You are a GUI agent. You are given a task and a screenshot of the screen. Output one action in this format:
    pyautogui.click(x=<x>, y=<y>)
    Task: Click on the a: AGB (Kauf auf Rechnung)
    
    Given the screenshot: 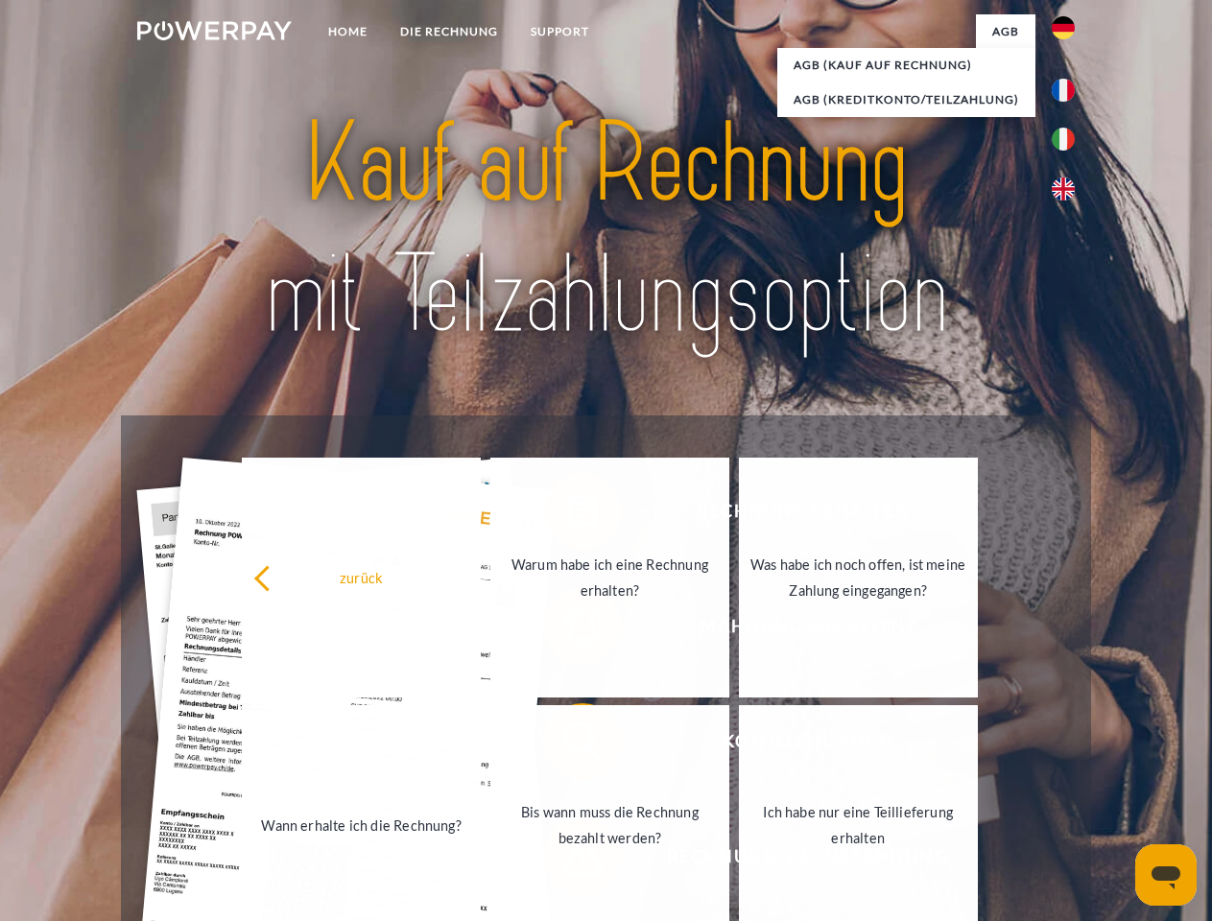 What is the action you would take?
    pyautogui.click(x=906, y=65)
    